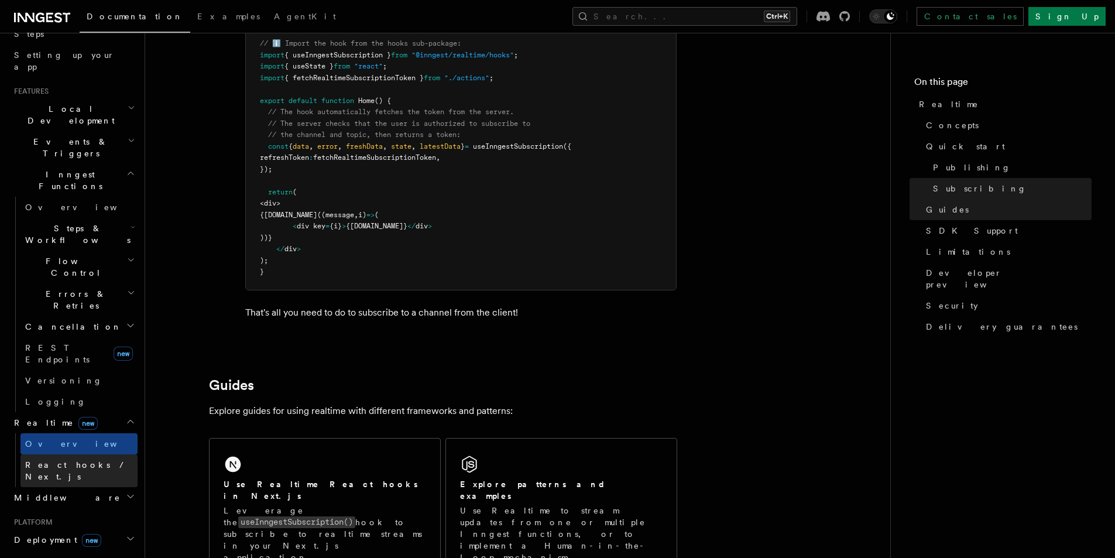 This screenshot has height=558, width=1115. What do you see at coordinates (79, 267) in the screenshot?
I see `button: Flow Control` at bounding box center [79, 267].